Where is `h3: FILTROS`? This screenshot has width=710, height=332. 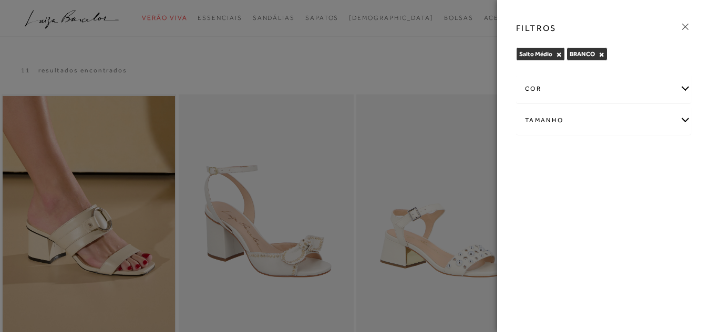
h3: FILTROS is located at coordinates (536, 28).